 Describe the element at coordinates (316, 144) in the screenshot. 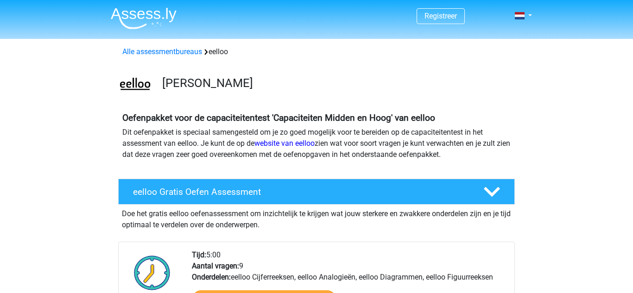

I see `p: Dit oefenpakket is speciaal samengesteld om je zo goed mogelijk voor te bereiden op de capaciteit...` at that location.